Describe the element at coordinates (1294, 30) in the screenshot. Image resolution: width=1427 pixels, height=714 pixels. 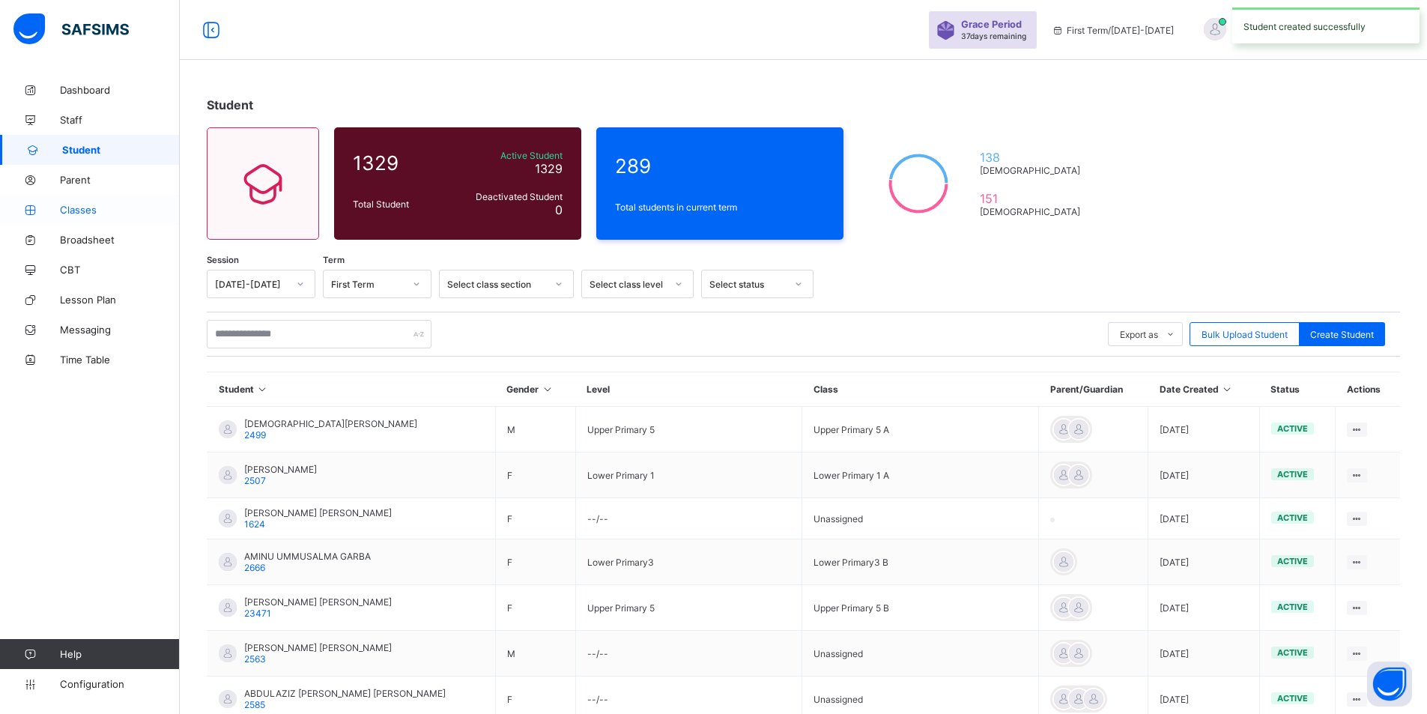
I see `div: RALIYAMUAZU` at that location.